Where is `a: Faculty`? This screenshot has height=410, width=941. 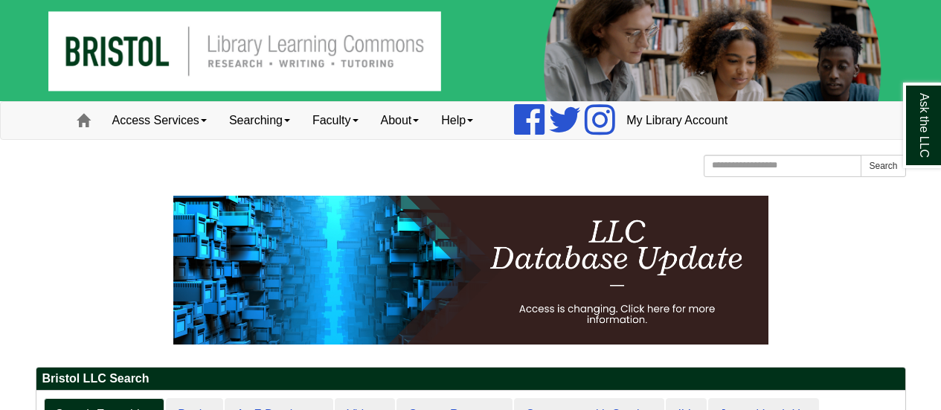 a: Faculty is located at coordinates (336, 121).